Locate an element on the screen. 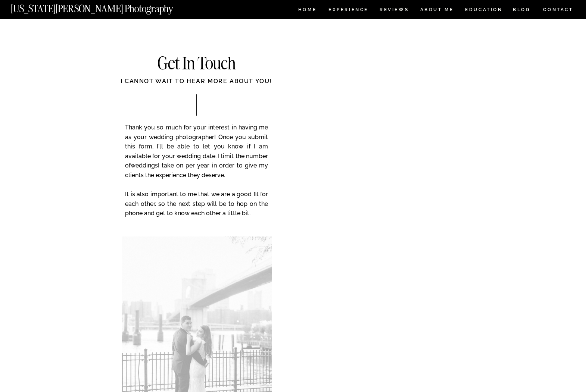  a: ABOUT ME is located at coordinates (437, 10).